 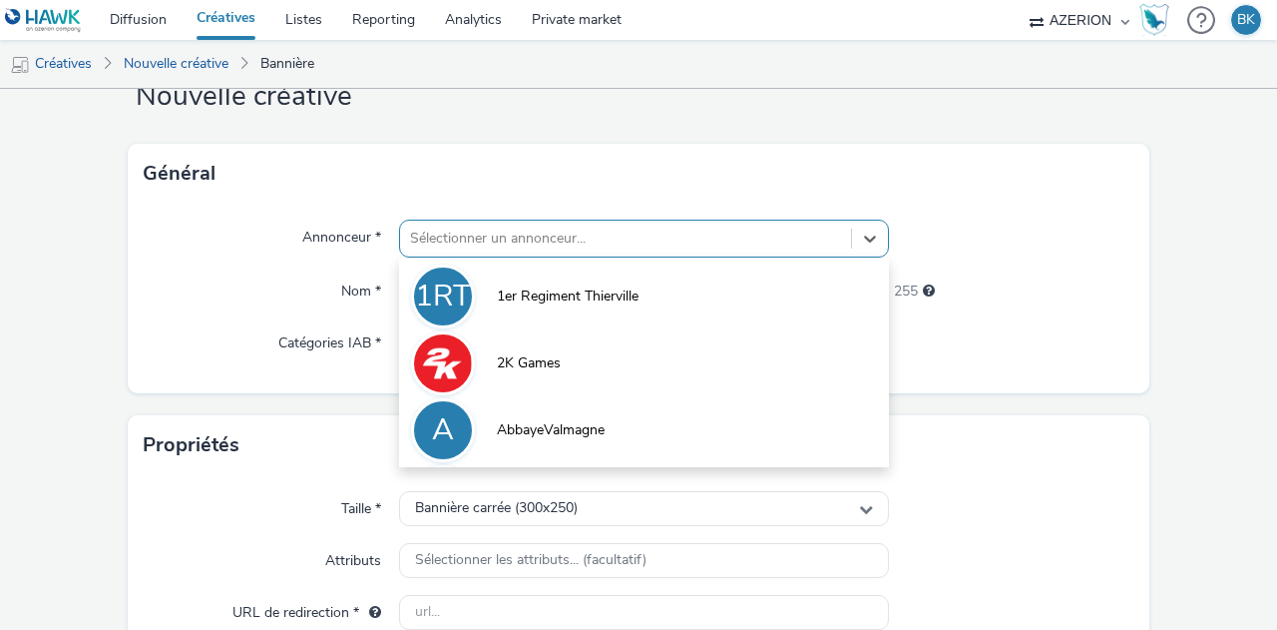 I want to click on h1: Nouvelle créative, so click(x=639, y=97).